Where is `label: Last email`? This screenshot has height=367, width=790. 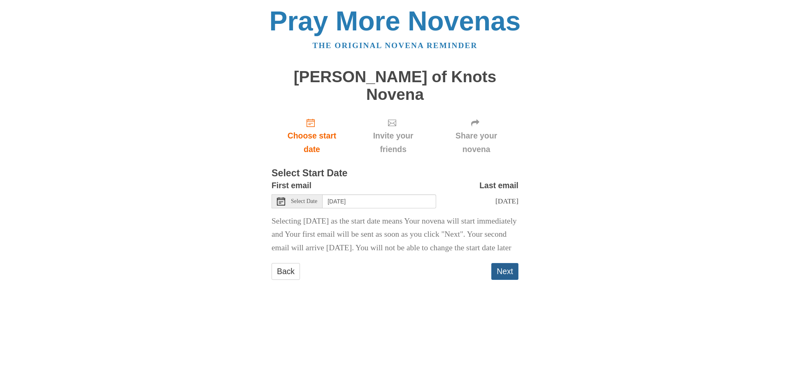 label: Last email is located at coordinates (498, 185).